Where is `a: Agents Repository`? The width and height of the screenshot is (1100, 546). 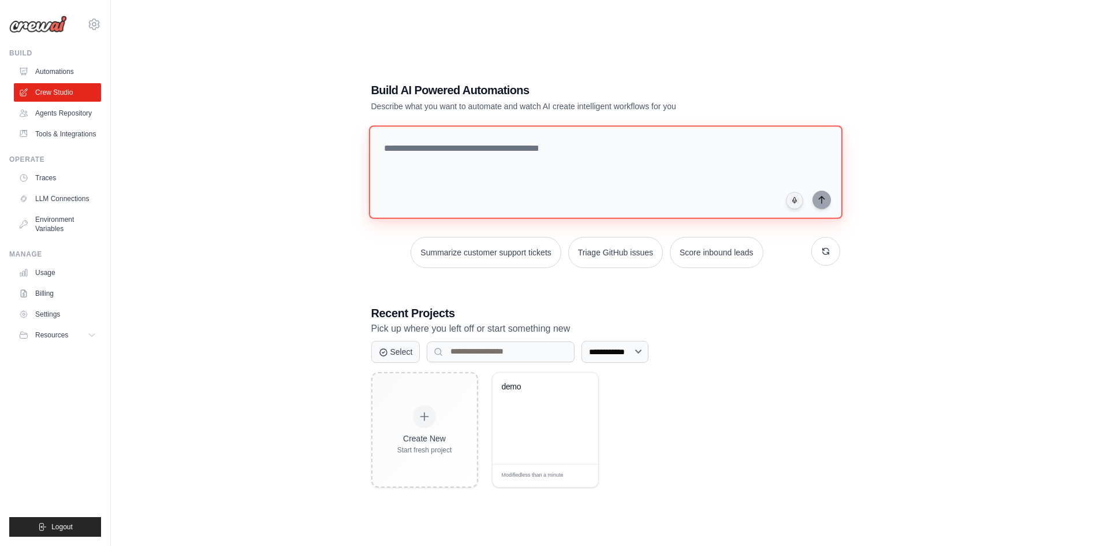
a: Agents Repository is located at coordinates (57, 113).